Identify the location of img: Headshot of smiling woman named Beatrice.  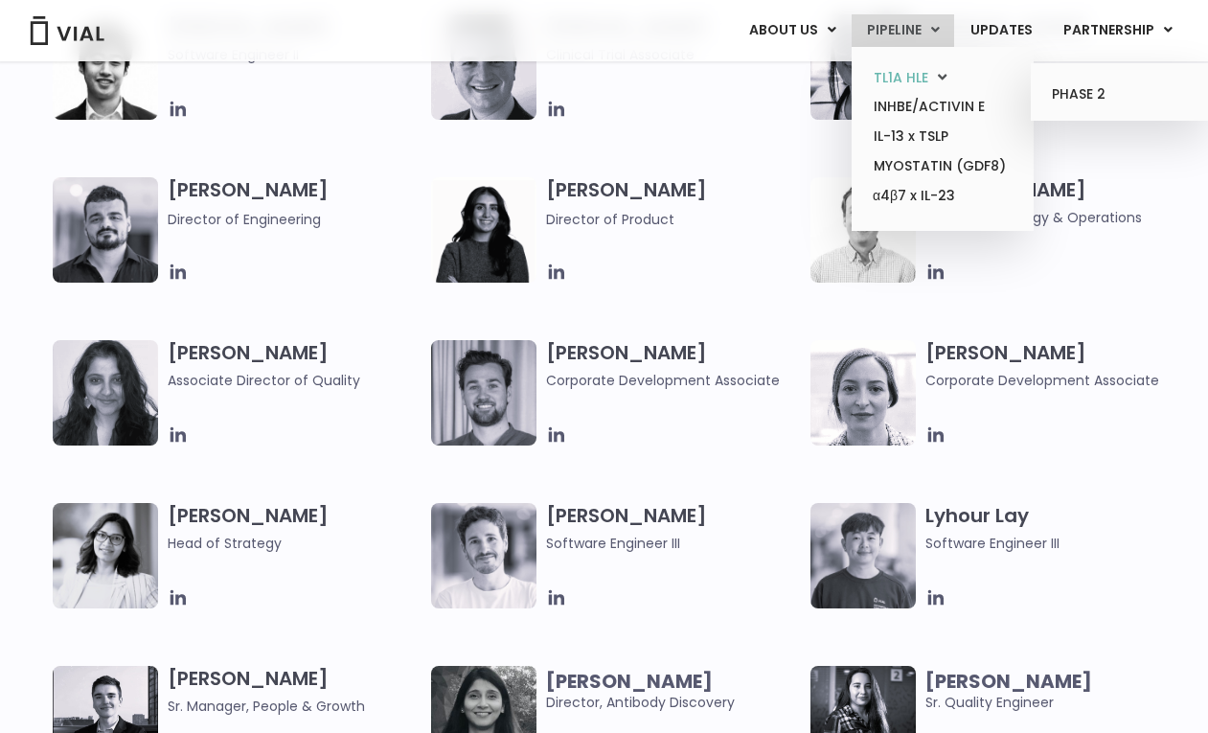
(863, 393).